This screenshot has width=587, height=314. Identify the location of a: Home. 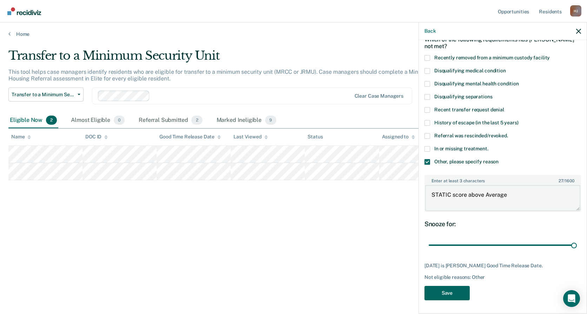
(294, 34).